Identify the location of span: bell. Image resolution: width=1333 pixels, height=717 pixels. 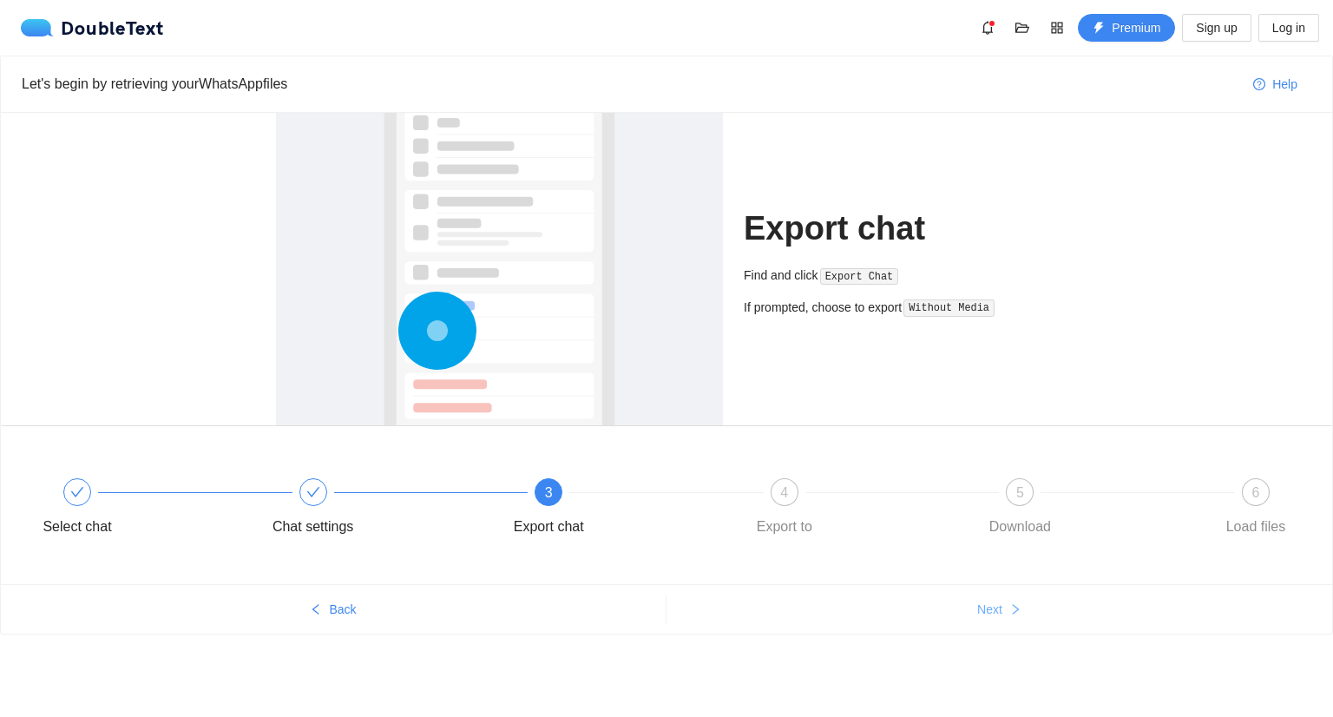
(987, 28).